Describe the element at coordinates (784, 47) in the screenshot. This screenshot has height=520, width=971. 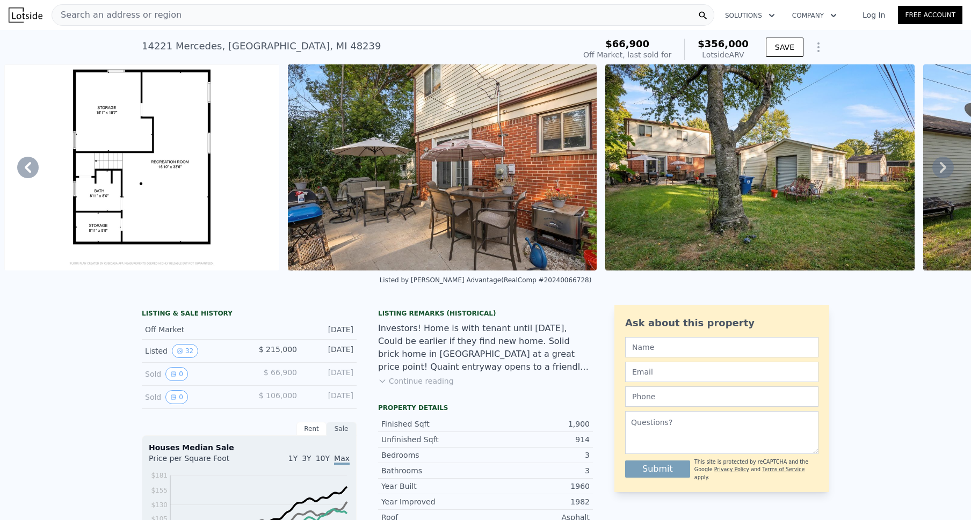
I see `button: SAVE` at that location.